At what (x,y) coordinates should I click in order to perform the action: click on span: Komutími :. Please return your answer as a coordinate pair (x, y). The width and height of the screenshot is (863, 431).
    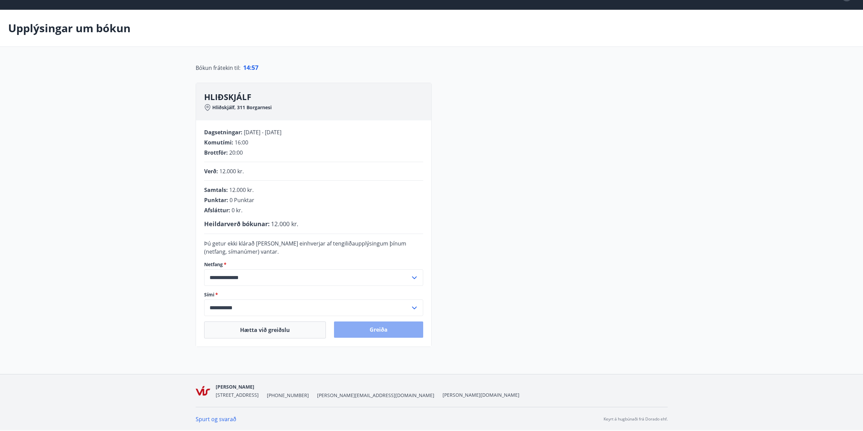
    Looking at the image, I should click on (219, 142).